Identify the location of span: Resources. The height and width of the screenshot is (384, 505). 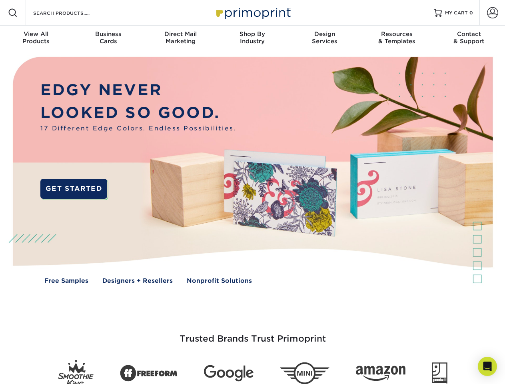
(396, 34).